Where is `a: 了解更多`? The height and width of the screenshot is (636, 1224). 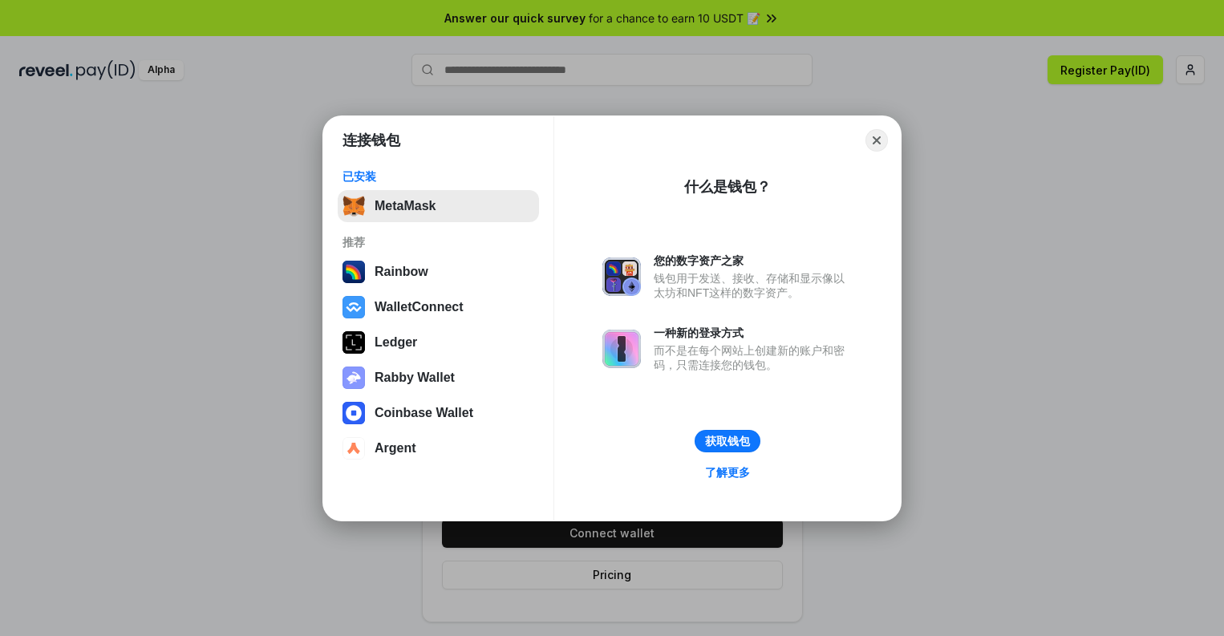 a: 了解更多 is located at coordinates (727, 472).